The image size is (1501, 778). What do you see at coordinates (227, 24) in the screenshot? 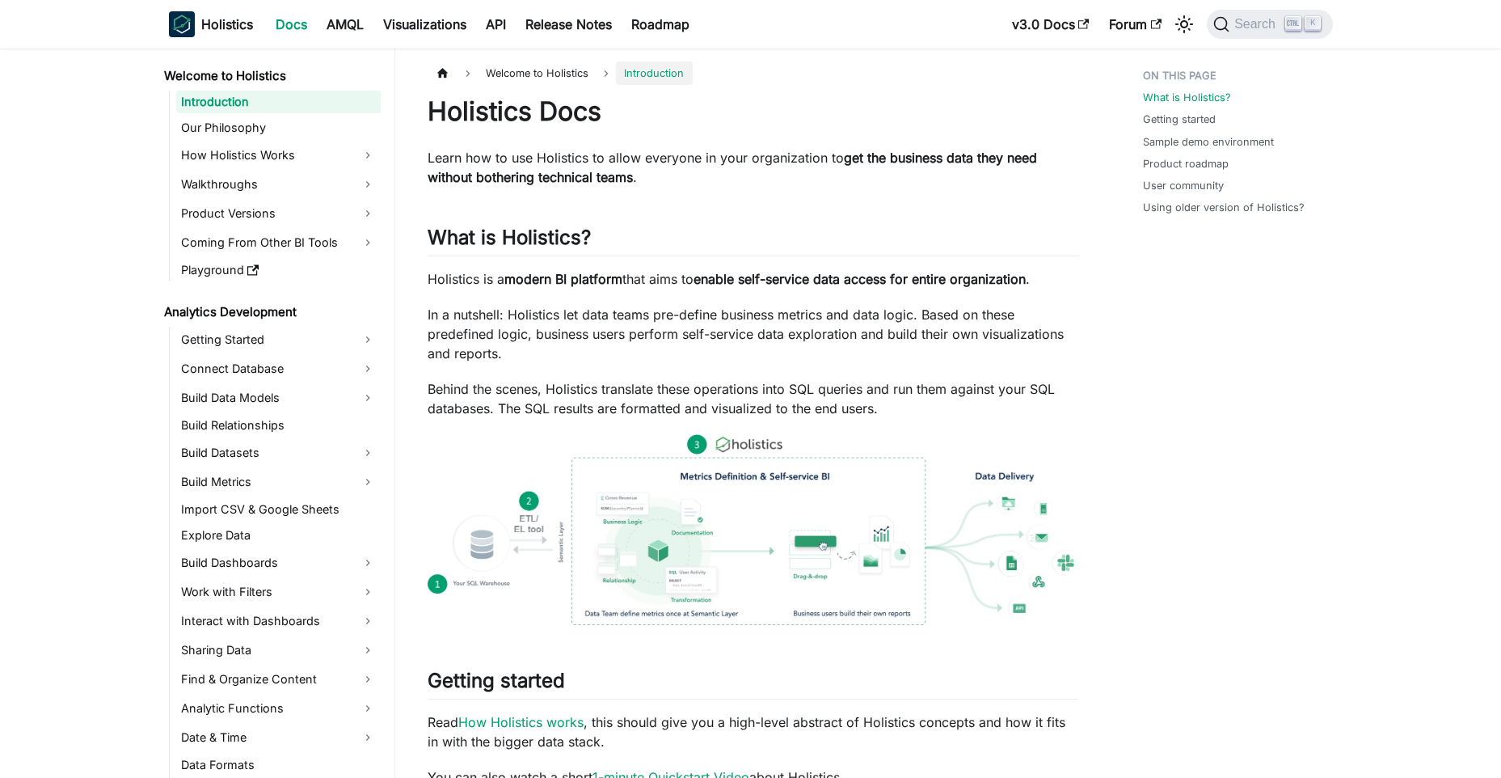
I see `b: Holistics` at bounding box center [227, 24].